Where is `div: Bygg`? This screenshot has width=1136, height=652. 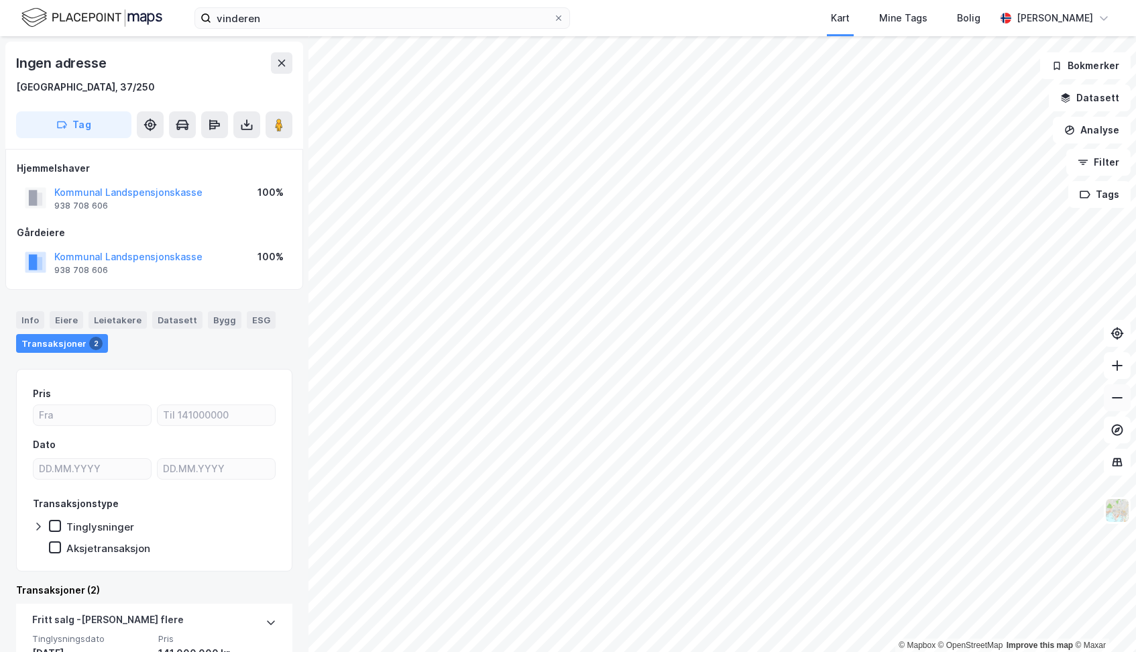 div: Bygg is located at coordinates (225, 320).